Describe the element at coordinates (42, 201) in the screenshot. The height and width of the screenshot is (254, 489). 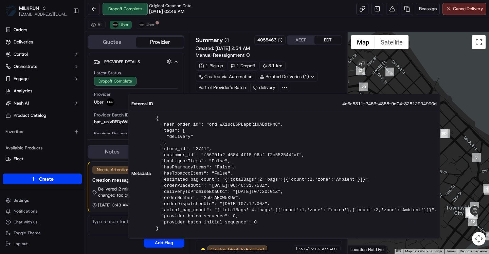
I see `button: Settings` at that location.